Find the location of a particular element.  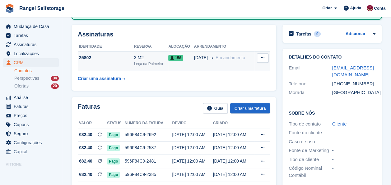

th: Reserva is located at coordinates (151, 47).